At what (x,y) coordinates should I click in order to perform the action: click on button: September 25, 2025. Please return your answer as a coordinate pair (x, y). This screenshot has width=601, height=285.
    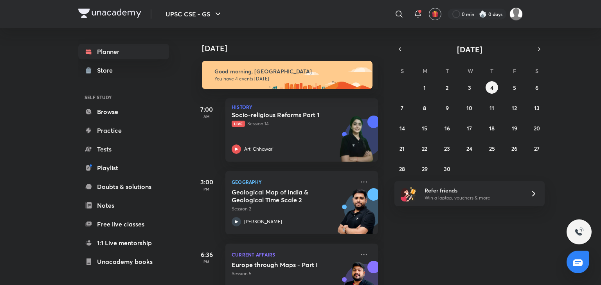
    Looking at the image, I should click on (492, 149).